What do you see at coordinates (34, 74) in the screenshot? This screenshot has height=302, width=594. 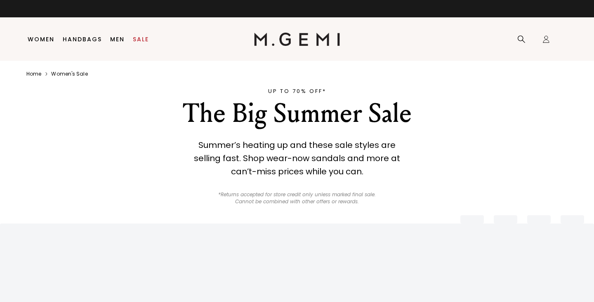 I see `a: Home` at bounding box center [34, 74].